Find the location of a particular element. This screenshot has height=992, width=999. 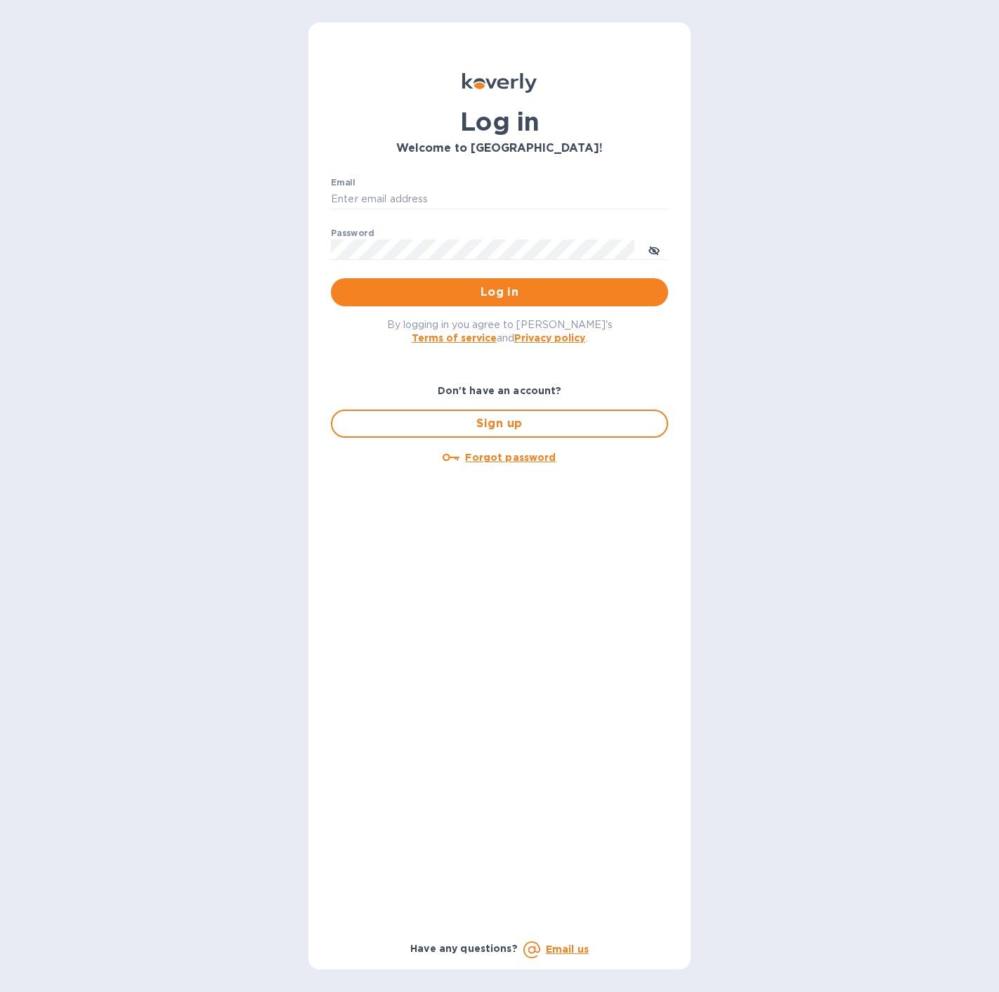

span: Log in is located at coordinates (499, 292).